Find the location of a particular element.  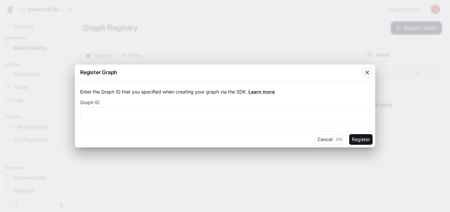

a: Learn more is located at coordinates (261, 92).